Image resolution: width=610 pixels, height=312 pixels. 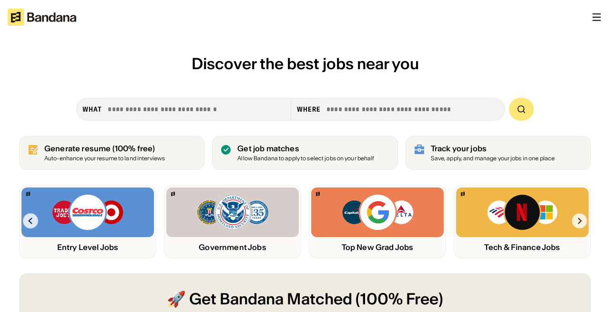 What do you see at coordinates (88, 221) in the screenshot?
I see `a: Bandana logoTrader Joe’s, Costco, Target logosEntry Level Jobs` at bounding box center [88, 221].